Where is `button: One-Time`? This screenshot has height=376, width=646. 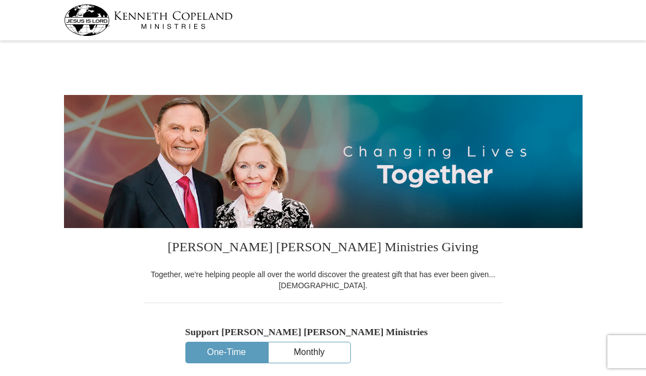 button: One-Time is located at coordinates (227, 352).